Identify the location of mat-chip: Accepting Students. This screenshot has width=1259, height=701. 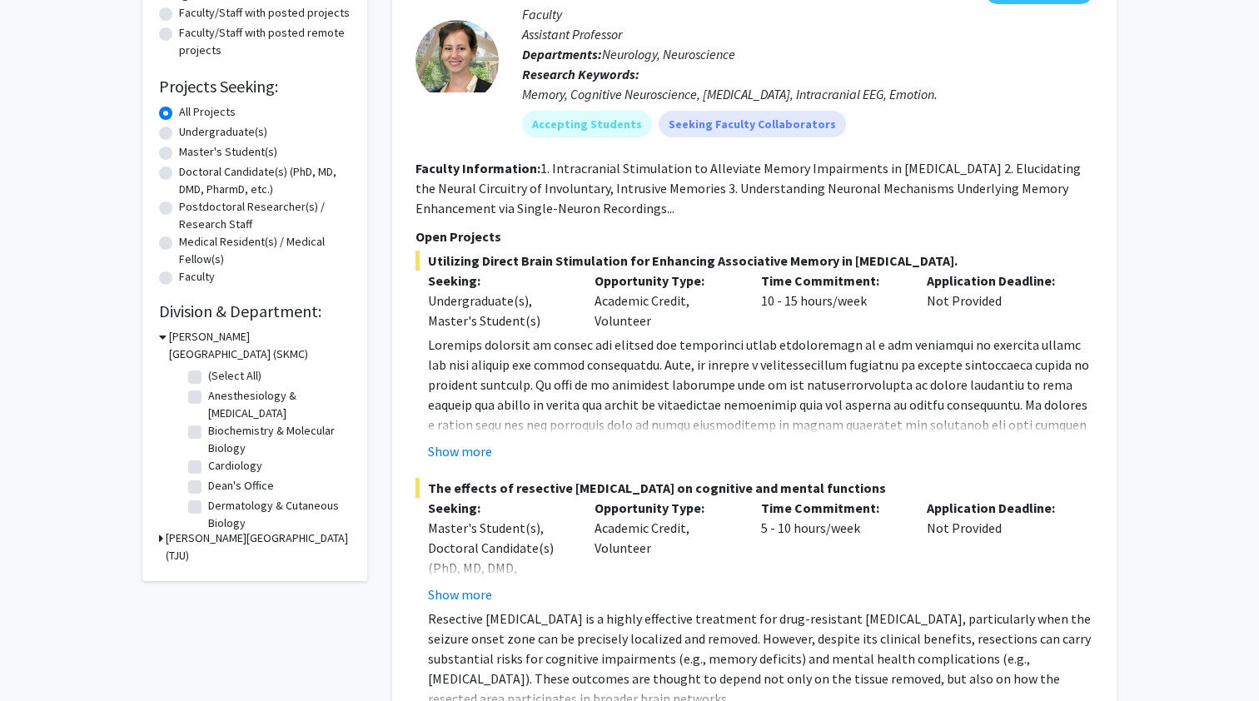
(587, 124).